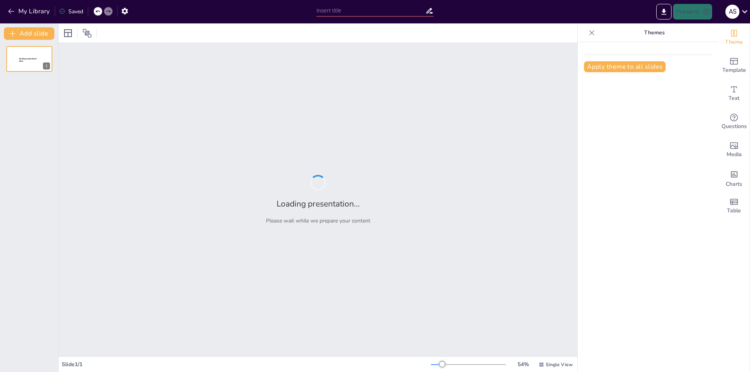 Image resolution: width=750 pixels, height=372 pixels. I want to click on div: A S, so click(732, 12).